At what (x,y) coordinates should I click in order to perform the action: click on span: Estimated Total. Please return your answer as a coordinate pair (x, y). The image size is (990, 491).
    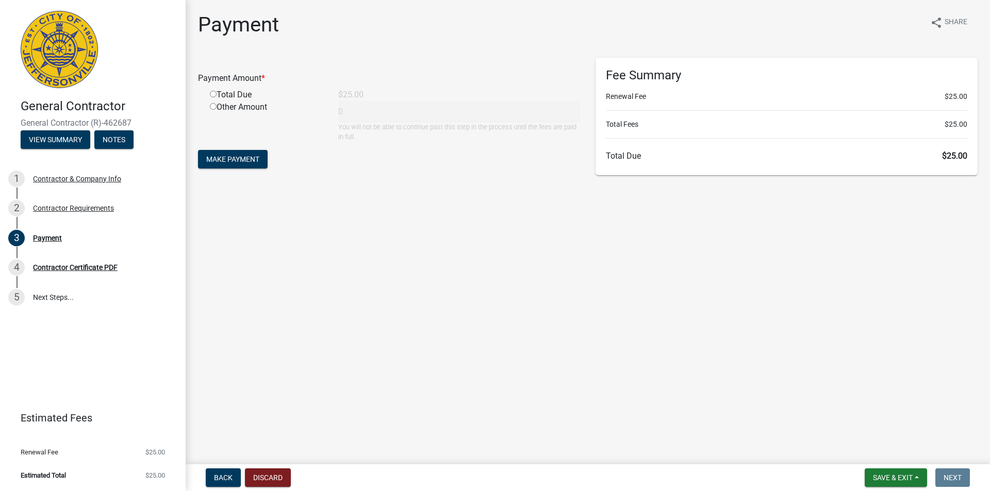
    Looking at the image, I should click on (43, 475).